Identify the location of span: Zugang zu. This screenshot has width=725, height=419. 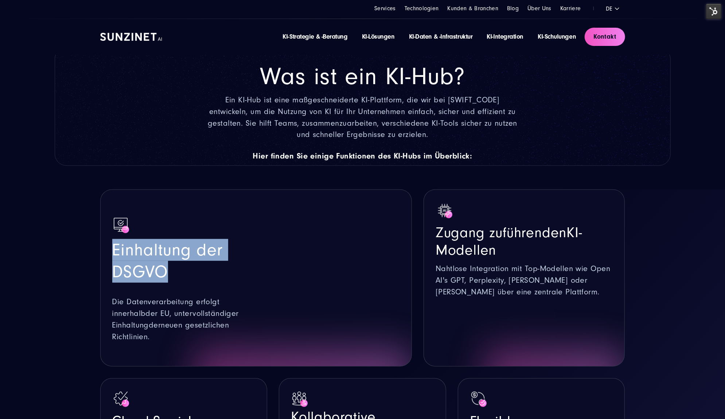
(469, 233).